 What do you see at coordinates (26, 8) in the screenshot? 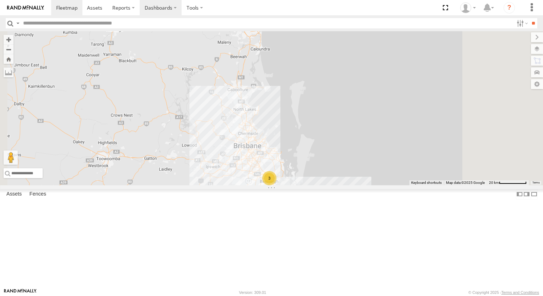
I see `img: rand-logo.svg` at bounding box center [26, 8].